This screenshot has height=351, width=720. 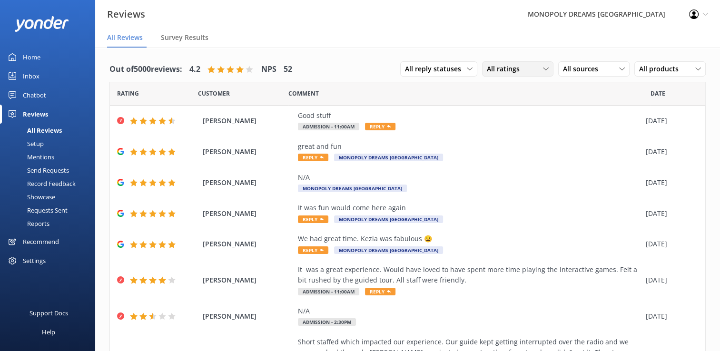 What do you see at coordinates (50, 170) in the screenshot?
I see `a: Send Requests` at bounding box center [50, 170].